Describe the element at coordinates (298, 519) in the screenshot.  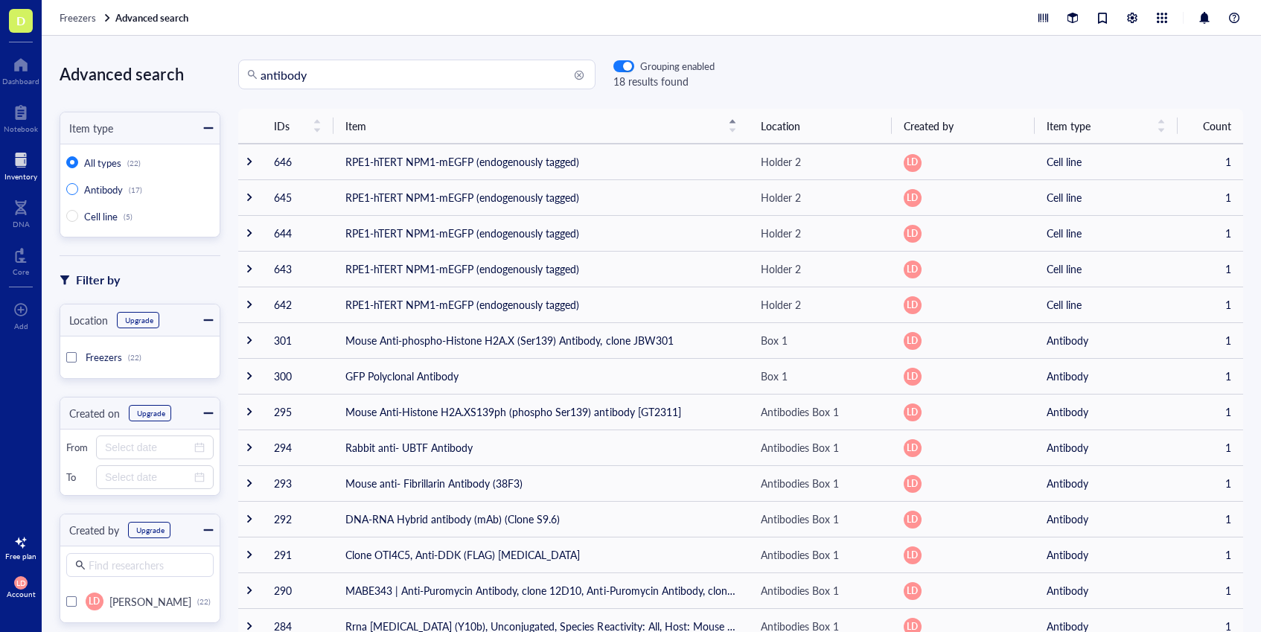
I see `td: 292` at that location.